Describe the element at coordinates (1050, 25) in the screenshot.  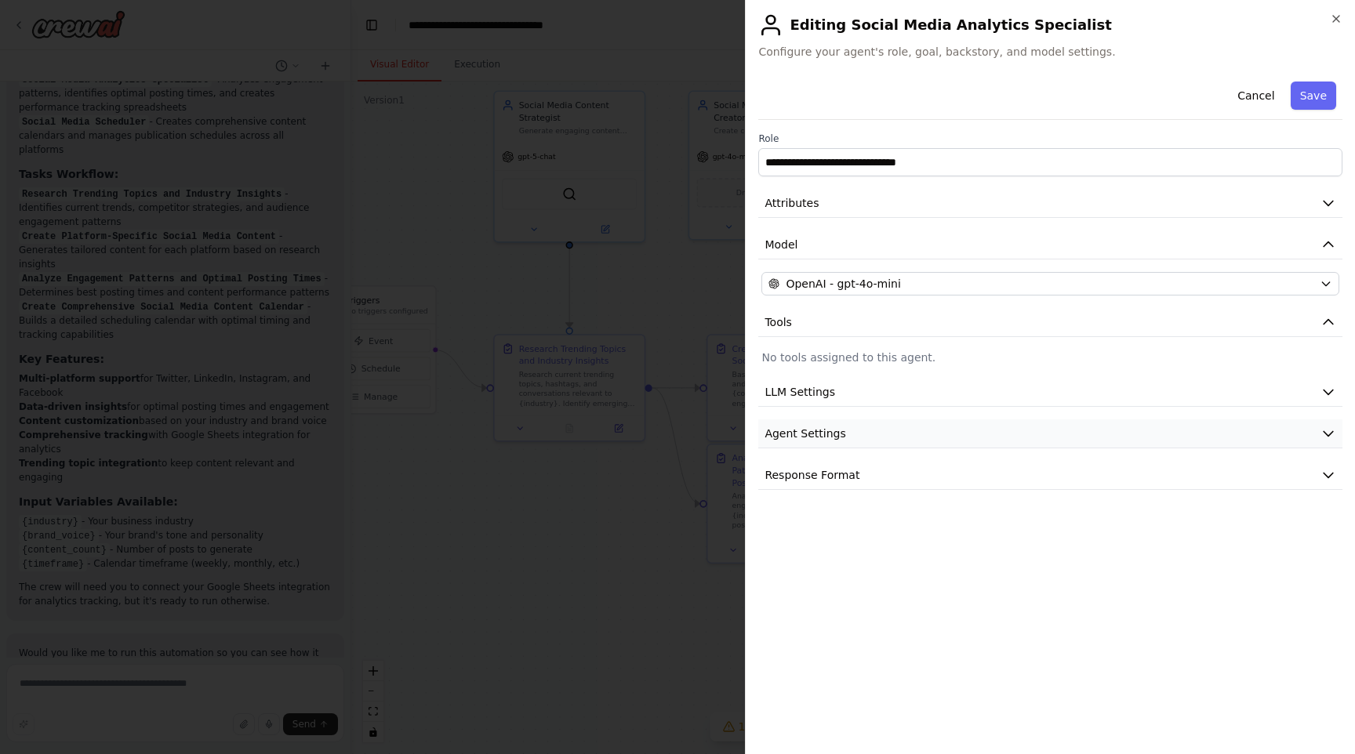
I see `h2: Editing Social Media Analytics Specialist` at that location.